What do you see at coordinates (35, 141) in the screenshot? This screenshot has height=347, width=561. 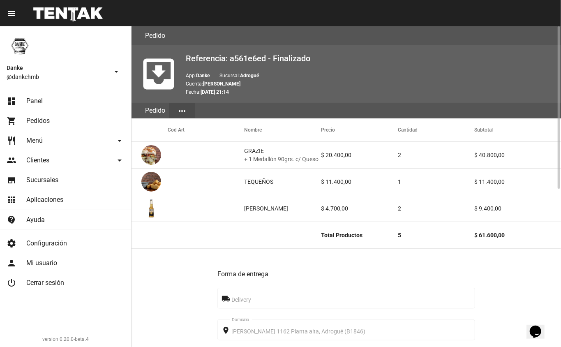 I see `span: Menú` at bounding box center [35, 141].